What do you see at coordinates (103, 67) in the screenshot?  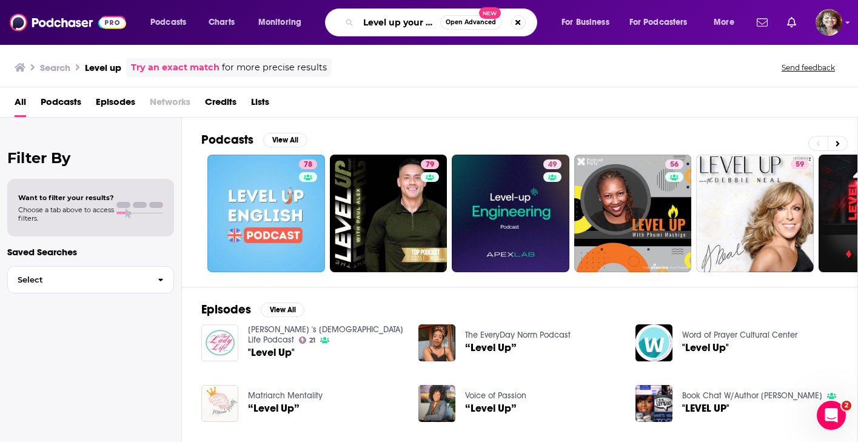 I see `h3: Level up` at bounding box center [103, 67].